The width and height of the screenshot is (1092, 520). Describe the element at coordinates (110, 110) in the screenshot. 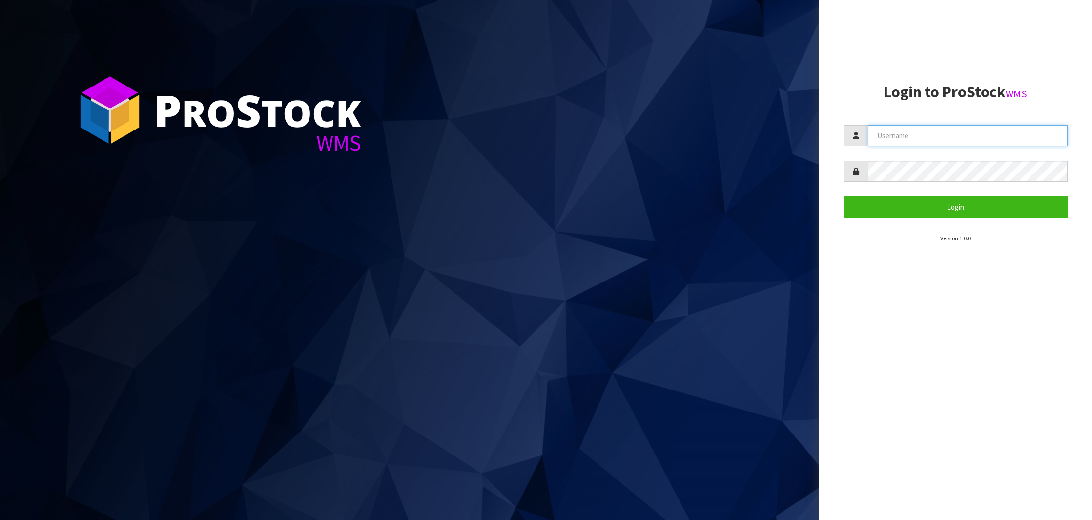

I see `img: ProStock Cube` at that location.